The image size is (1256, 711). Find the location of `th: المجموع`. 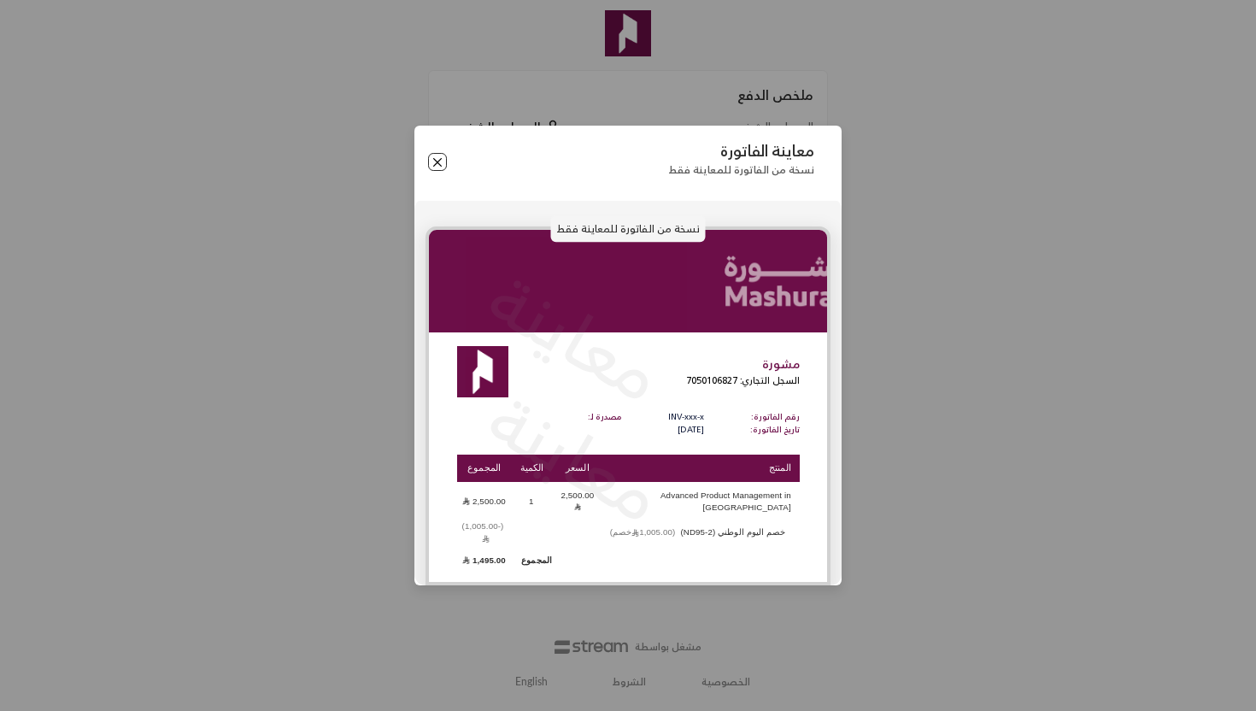

th: المجموع is located at coordinates (485, 468).